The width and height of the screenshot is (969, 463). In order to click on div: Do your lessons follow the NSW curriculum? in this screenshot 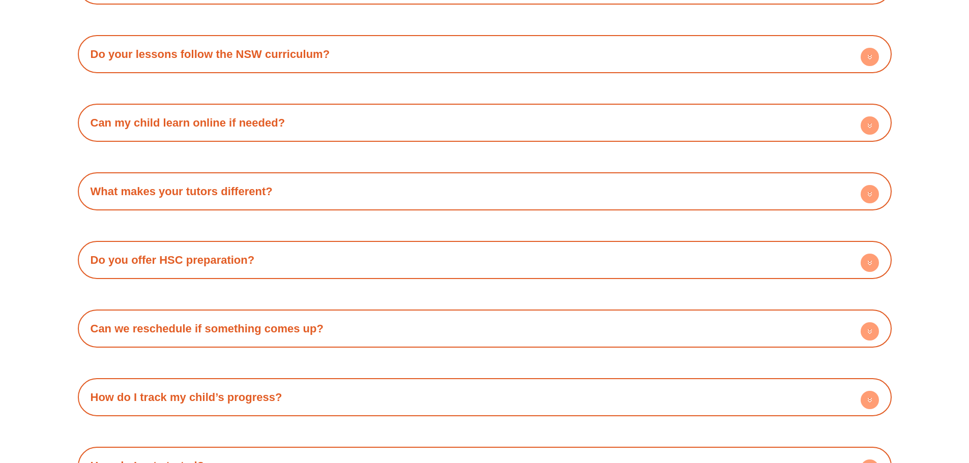, I will do `click(485, 54)`.